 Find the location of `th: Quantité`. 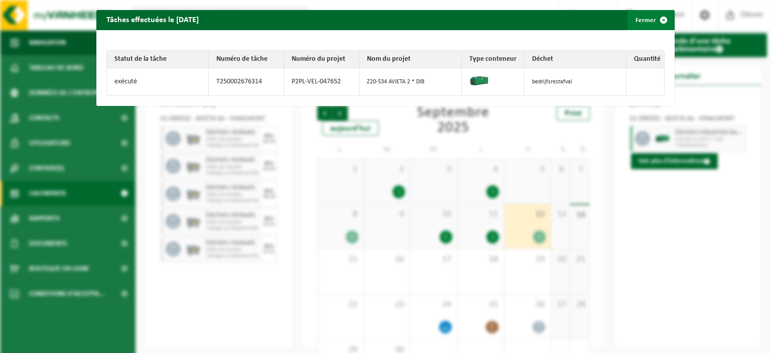

th: Quantité is located at coordinates (645, 59).